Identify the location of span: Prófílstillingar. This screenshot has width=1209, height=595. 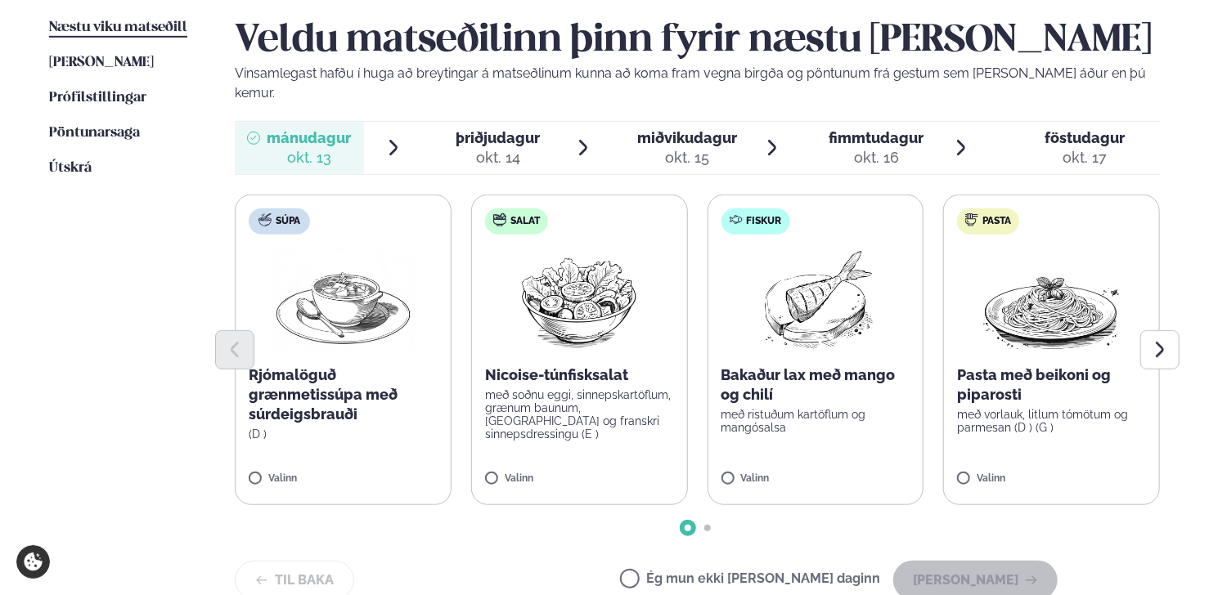
(97, 97).